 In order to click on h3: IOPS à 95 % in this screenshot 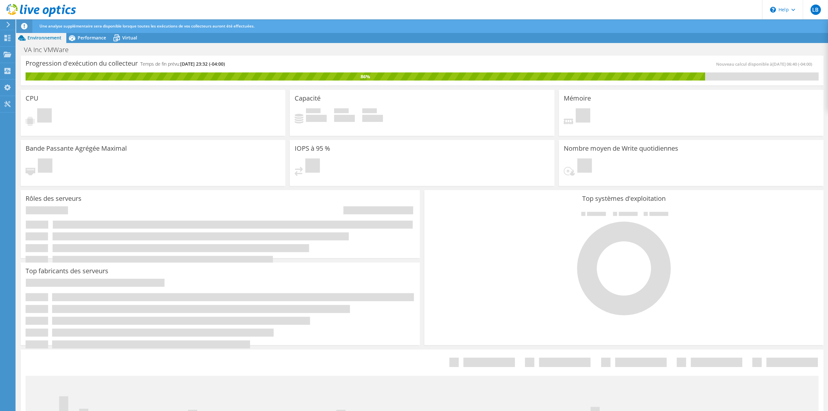, I will do `click(312, 148)`.